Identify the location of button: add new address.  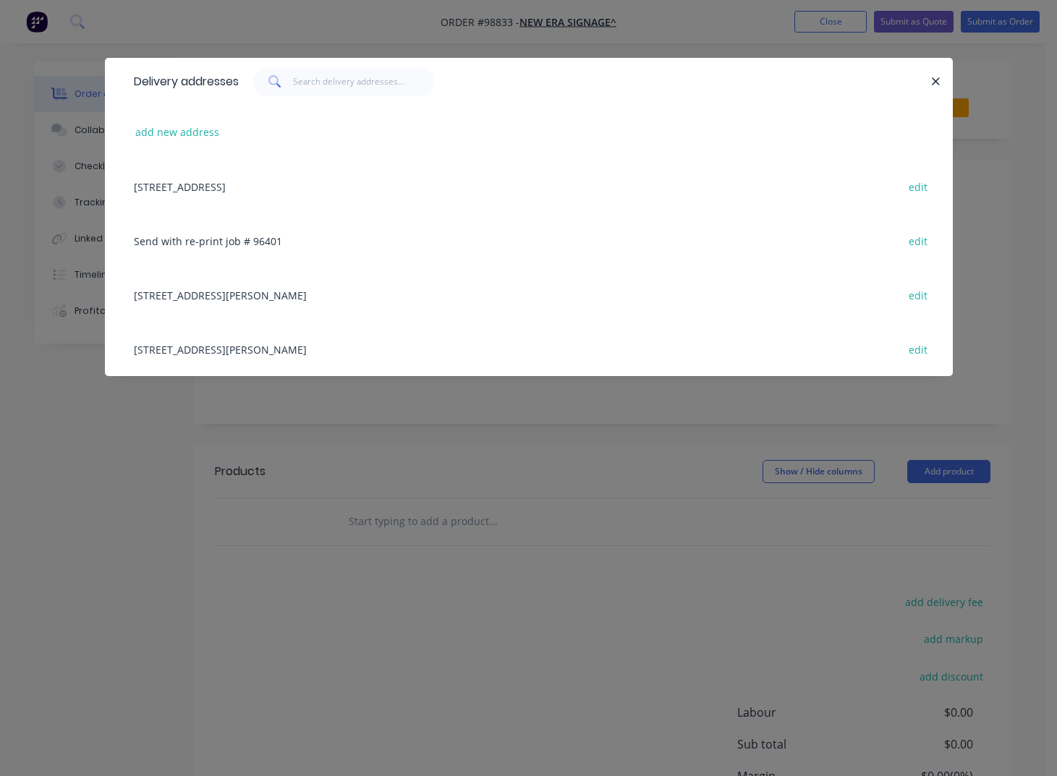
(177, 132).